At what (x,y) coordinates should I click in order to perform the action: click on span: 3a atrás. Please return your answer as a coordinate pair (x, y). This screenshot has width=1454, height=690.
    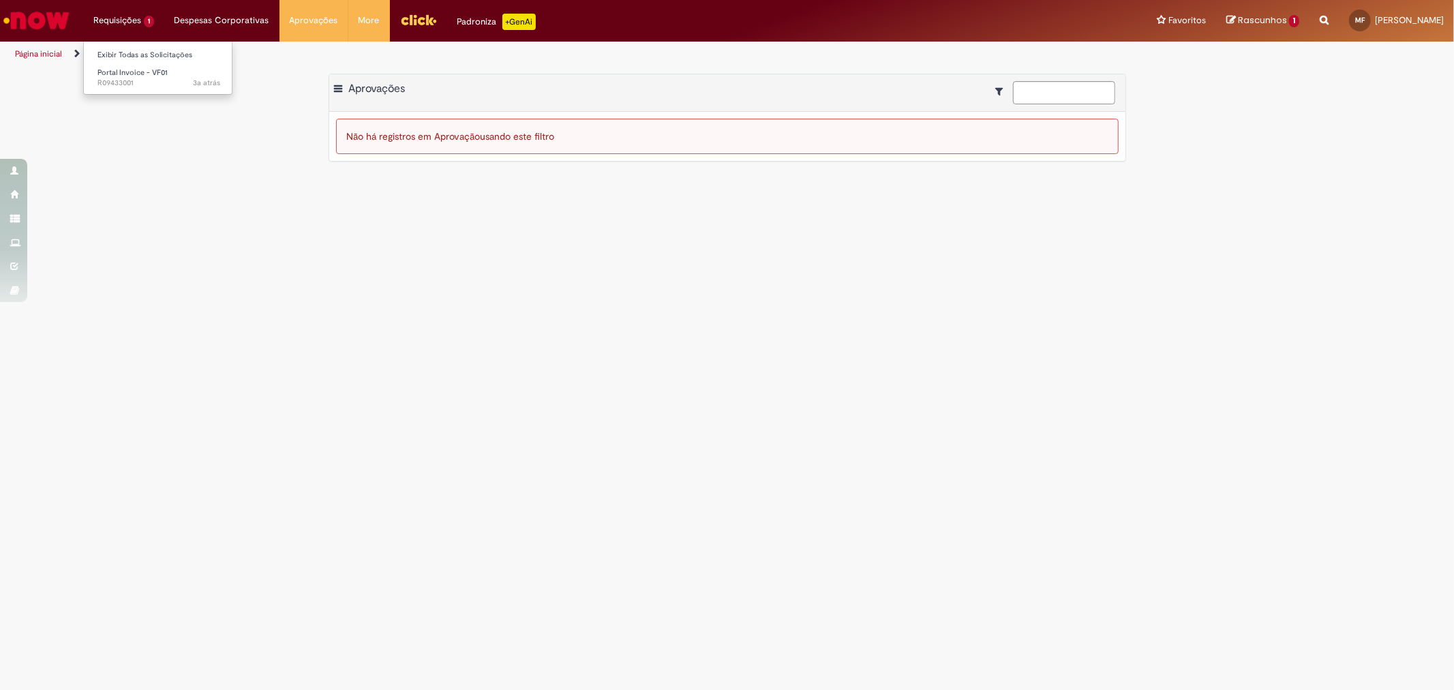
    Looking at the image, I should click on (207, 82).